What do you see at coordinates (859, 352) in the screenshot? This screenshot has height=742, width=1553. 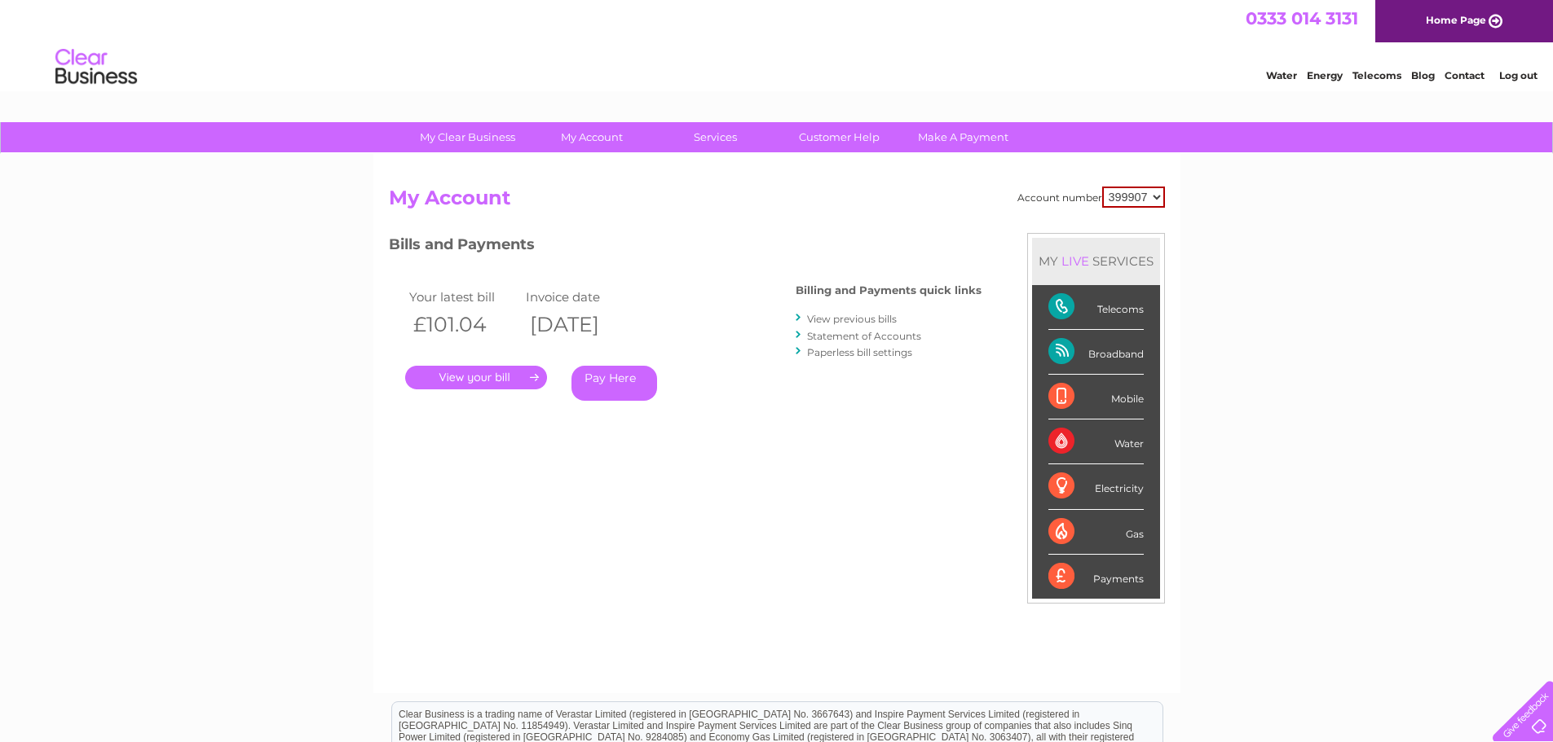 I see `a: Paperless bill settings` at bounding box center [859, 352].